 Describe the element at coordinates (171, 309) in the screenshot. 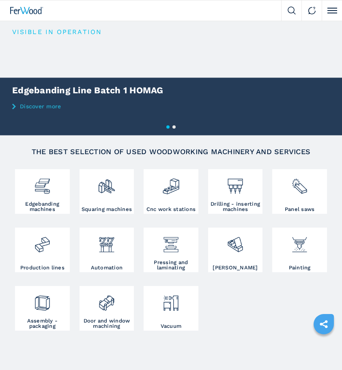

I see `a: Vacuum` at that location.